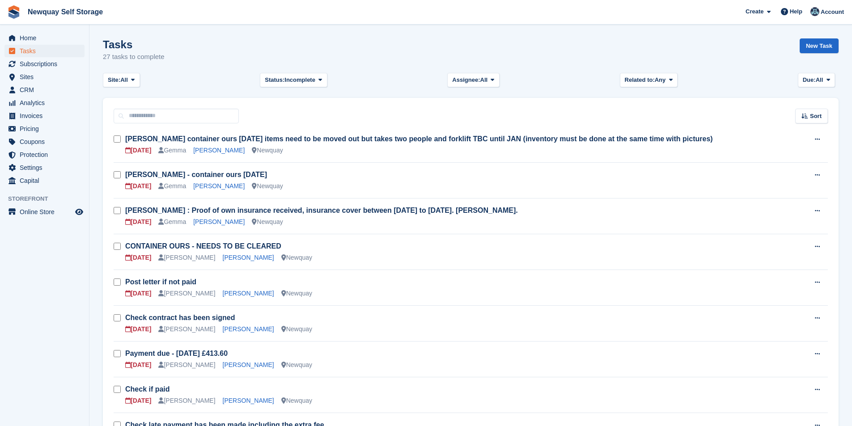 The image size is (852, 426). What do you see at coordinates (134, 57) in the screenshot?
I see `p: 27 tasks to complete` at bounding box center [134, 57].